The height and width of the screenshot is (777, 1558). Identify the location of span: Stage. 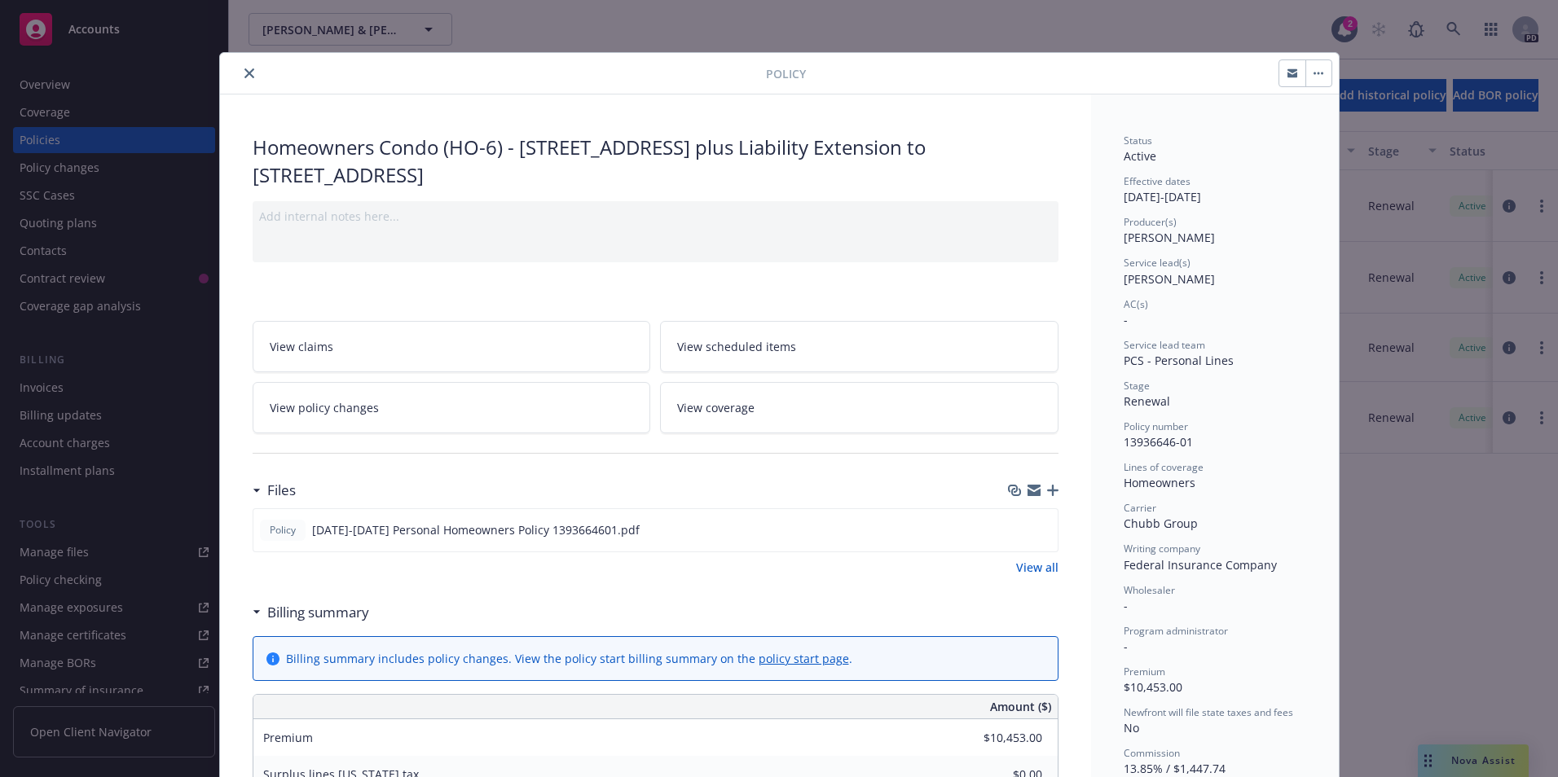
(1137, 385).